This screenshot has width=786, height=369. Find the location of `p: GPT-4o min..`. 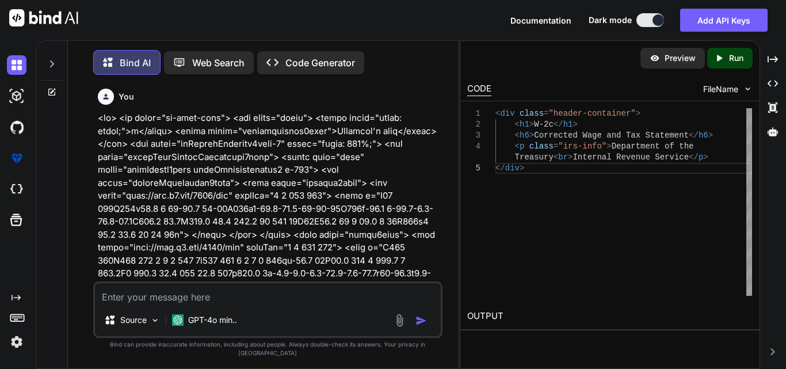

p: GPT-4o min.. is located at coordinates (212, 320).